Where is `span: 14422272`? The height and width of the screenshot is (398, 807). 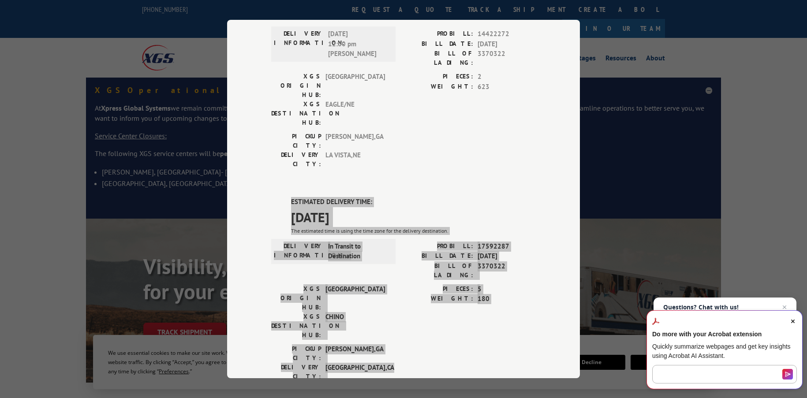 span: 14422272 is located at coordinates (507, 34).